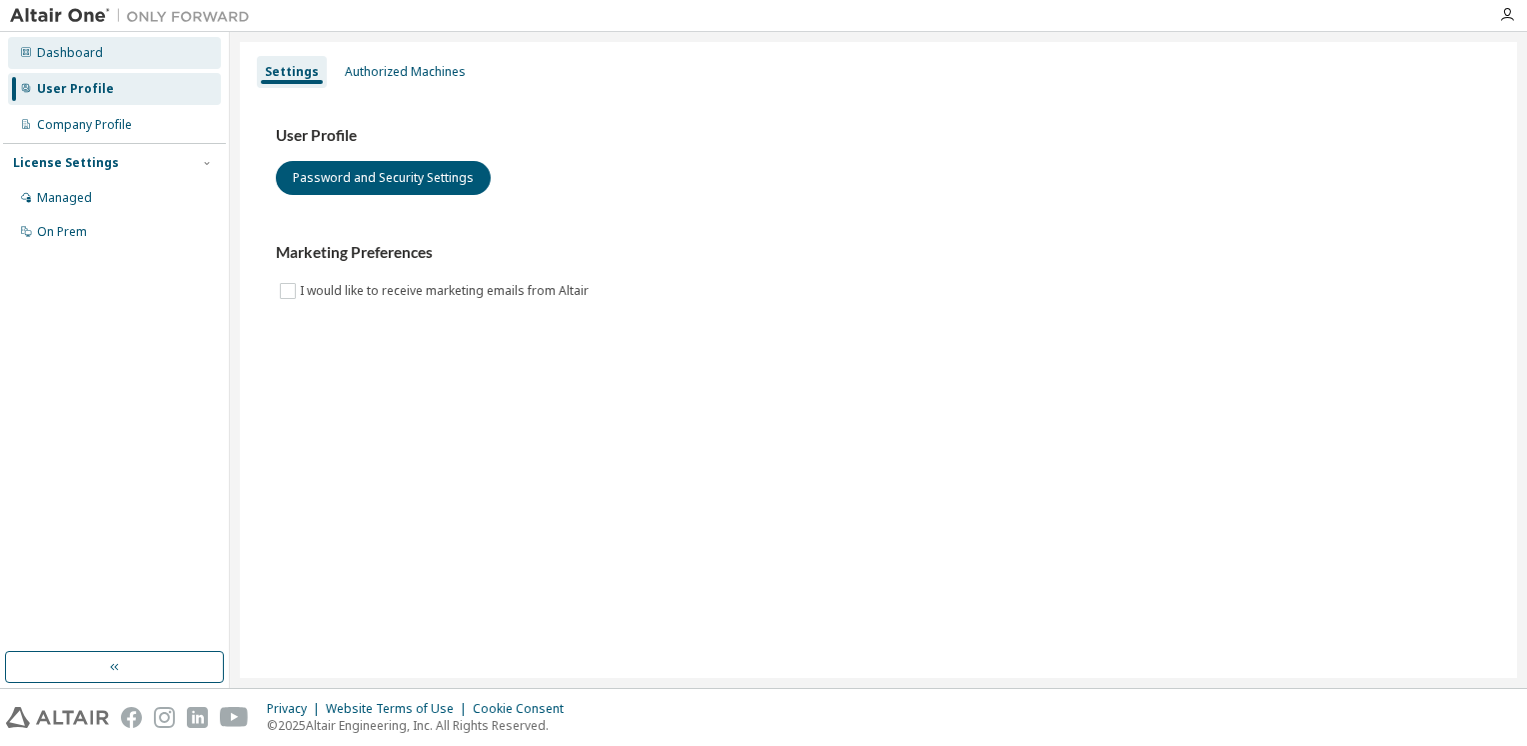  Describe the element at coordinates (879, 136) in the screenshot. I see `h3: User Profile` at that location.